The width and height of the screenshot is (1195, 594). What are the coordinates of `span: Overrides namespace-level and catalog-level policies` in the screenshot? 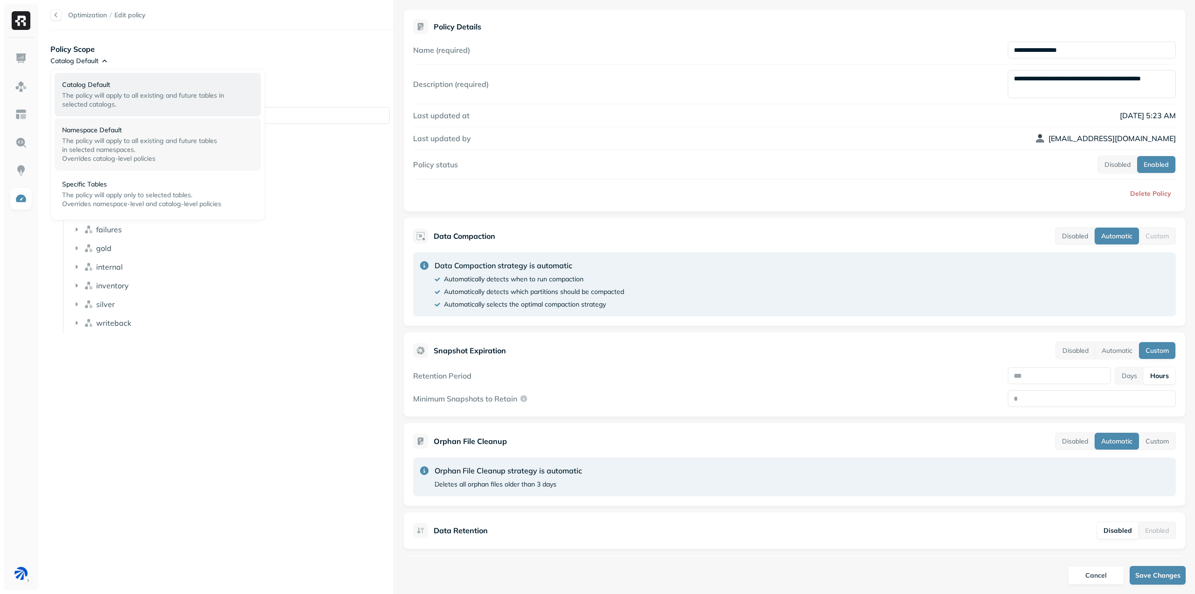 It's located at (141, 204).